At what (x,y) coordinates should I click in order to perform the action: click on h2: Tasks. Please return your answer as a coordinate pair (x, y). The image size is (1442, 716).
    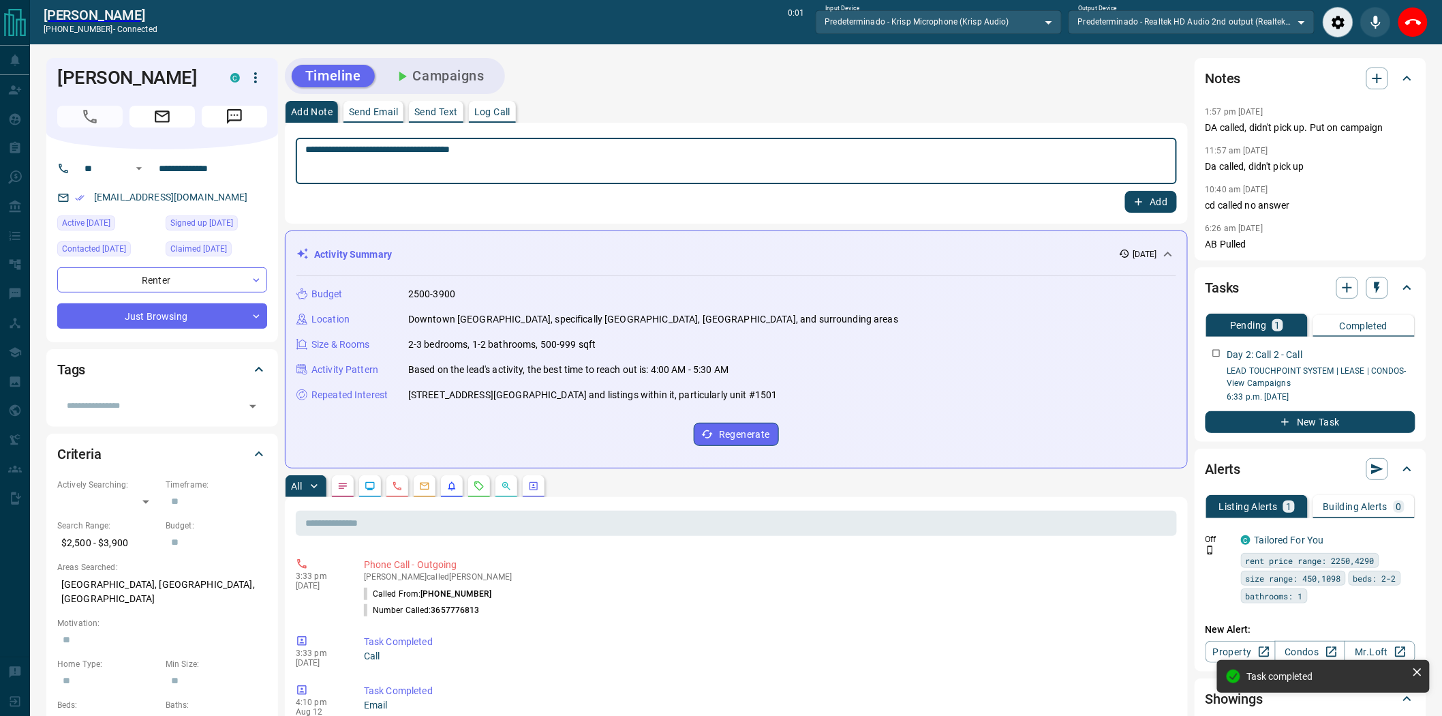
    Looking at the image, I should click on (1223, 288).